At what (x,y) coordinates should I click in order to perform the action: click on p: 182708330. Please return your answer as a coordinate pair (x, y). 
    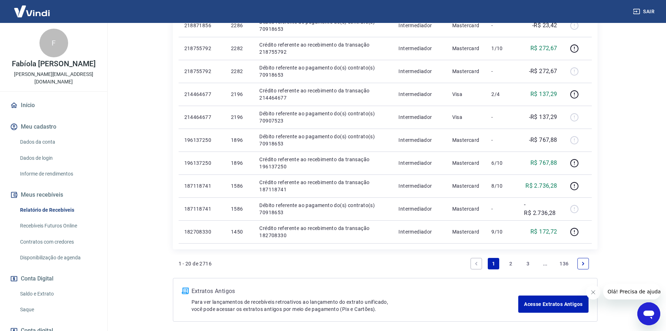
    Looking at the image, I should click on (202, 232).